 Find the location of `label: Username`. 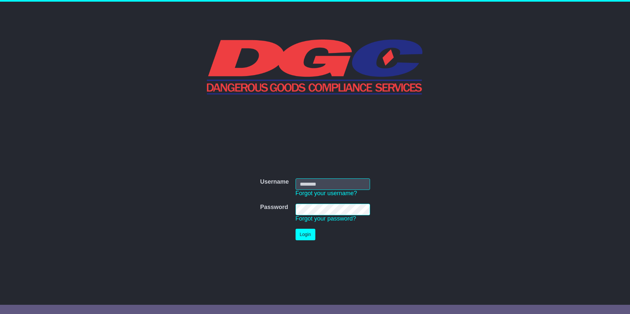

label: Username is located at coordinates (274, 182).